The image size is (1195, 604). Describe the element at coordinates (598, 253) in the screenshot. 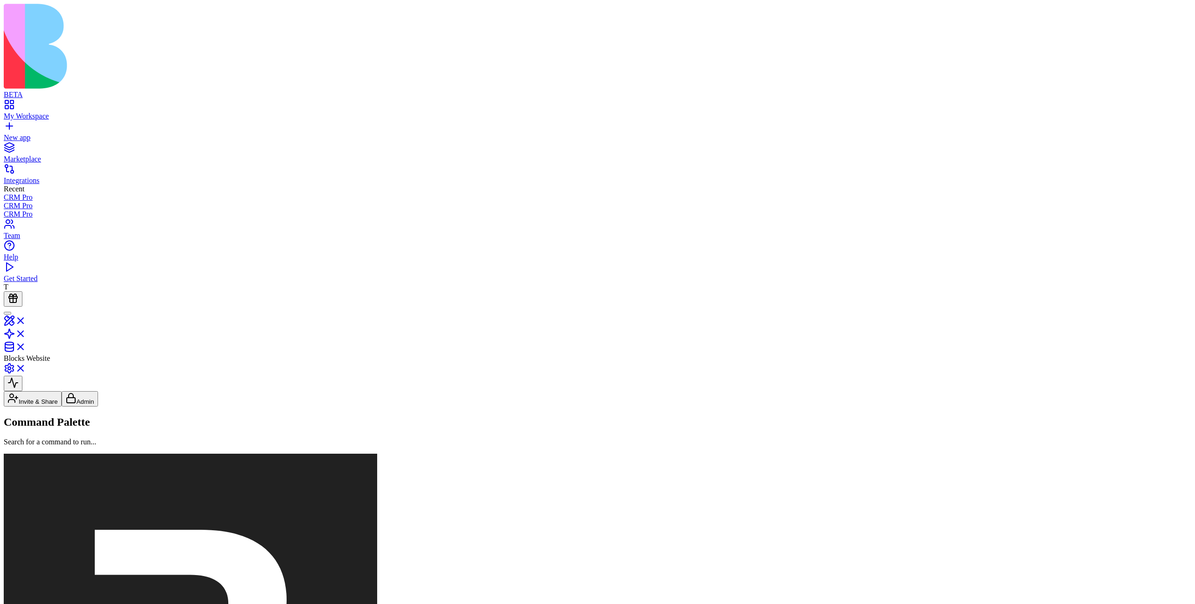

I see `a: Help` at that location.